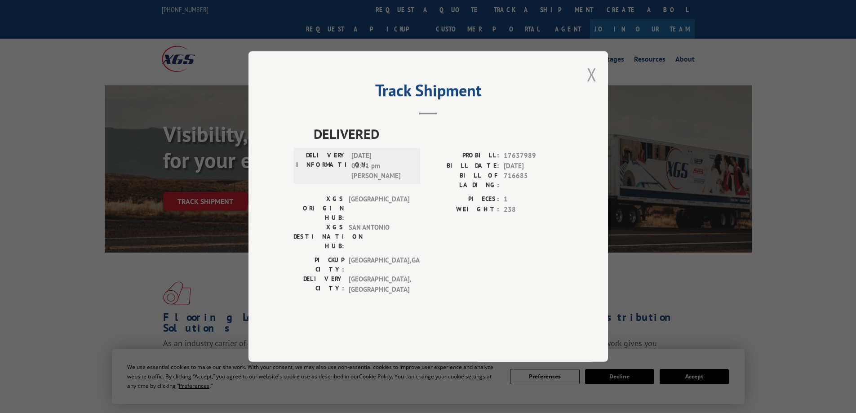 Image resolution: width=856 pixels, height=413 pixels. Describe the element at coordinates (533, 180) in the screenshot. I see `span: 716685` at that location.